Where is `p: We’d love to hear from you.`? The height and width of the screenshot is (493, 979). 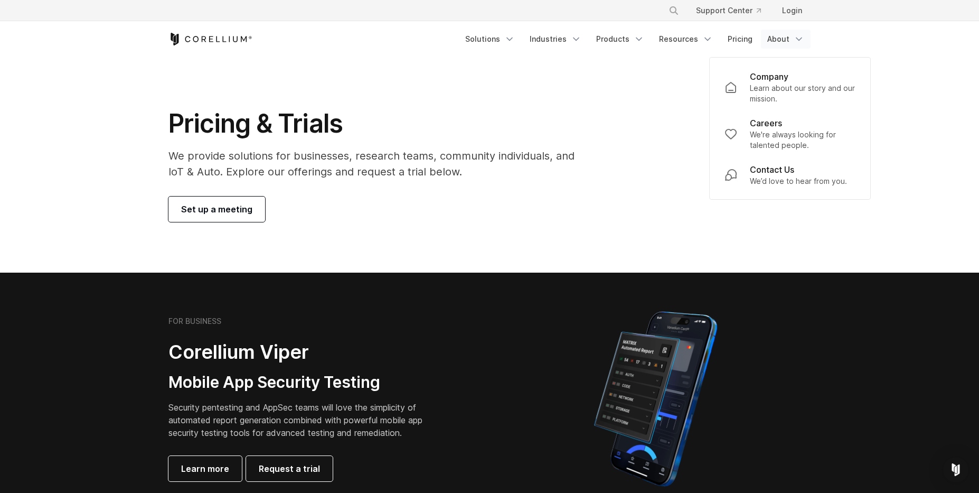 p: We’d love to hear from you. is located at coordinates (799, 181).